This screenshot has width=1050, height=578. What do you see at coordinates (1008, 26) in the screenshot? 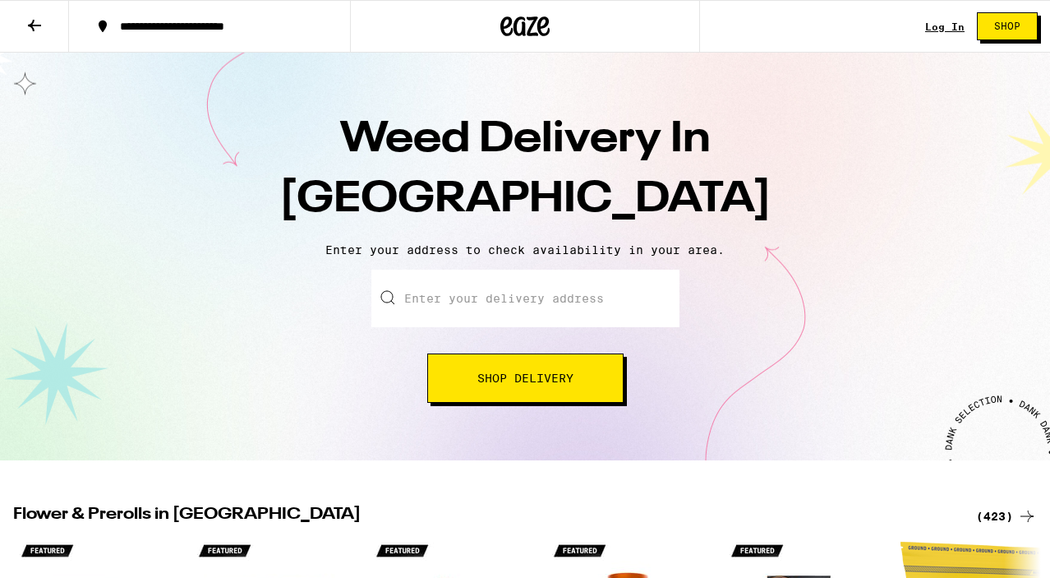
I see `button: Shop` at bounding box center [1008, 26].